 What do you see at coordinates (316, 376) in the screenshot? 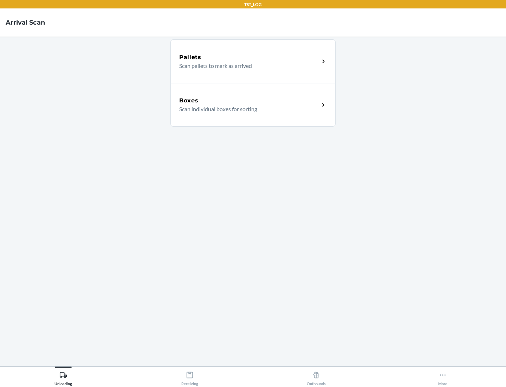
I see `button: Outbounds` at bounding box center [316, 376].